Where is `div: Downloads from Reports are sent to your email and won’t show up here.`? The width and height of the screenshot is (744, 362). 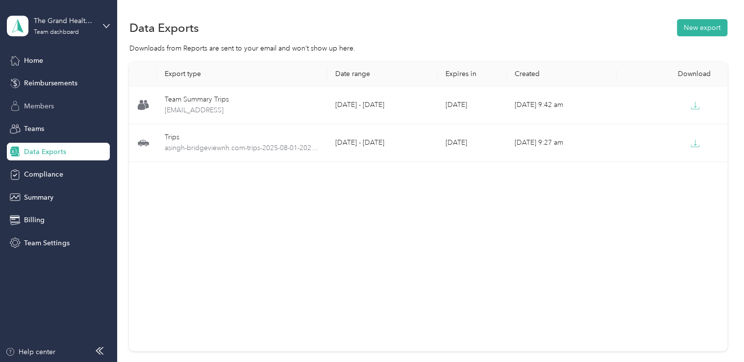 div: Downloads from Reports are sent to your email and won’t show up here. is located at coordinates (428, 48).